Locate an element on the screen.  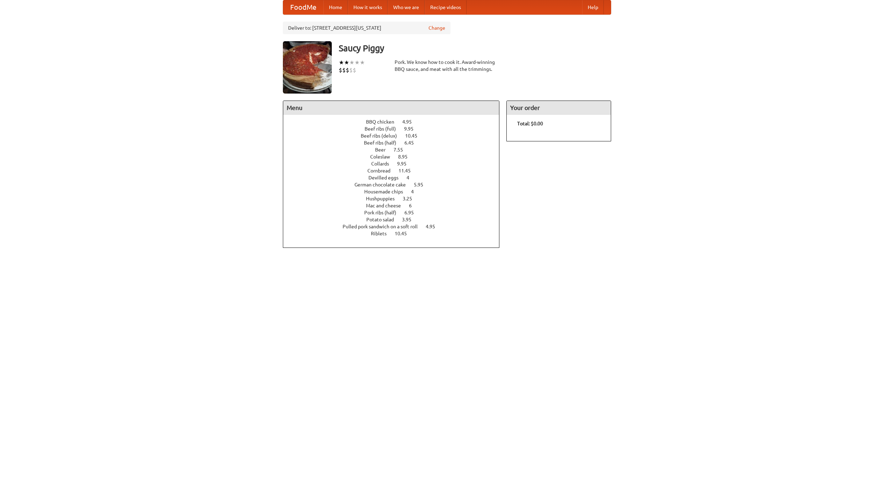
a: Beef ribs (full) 9.95 is located at coordinates (395, 129).